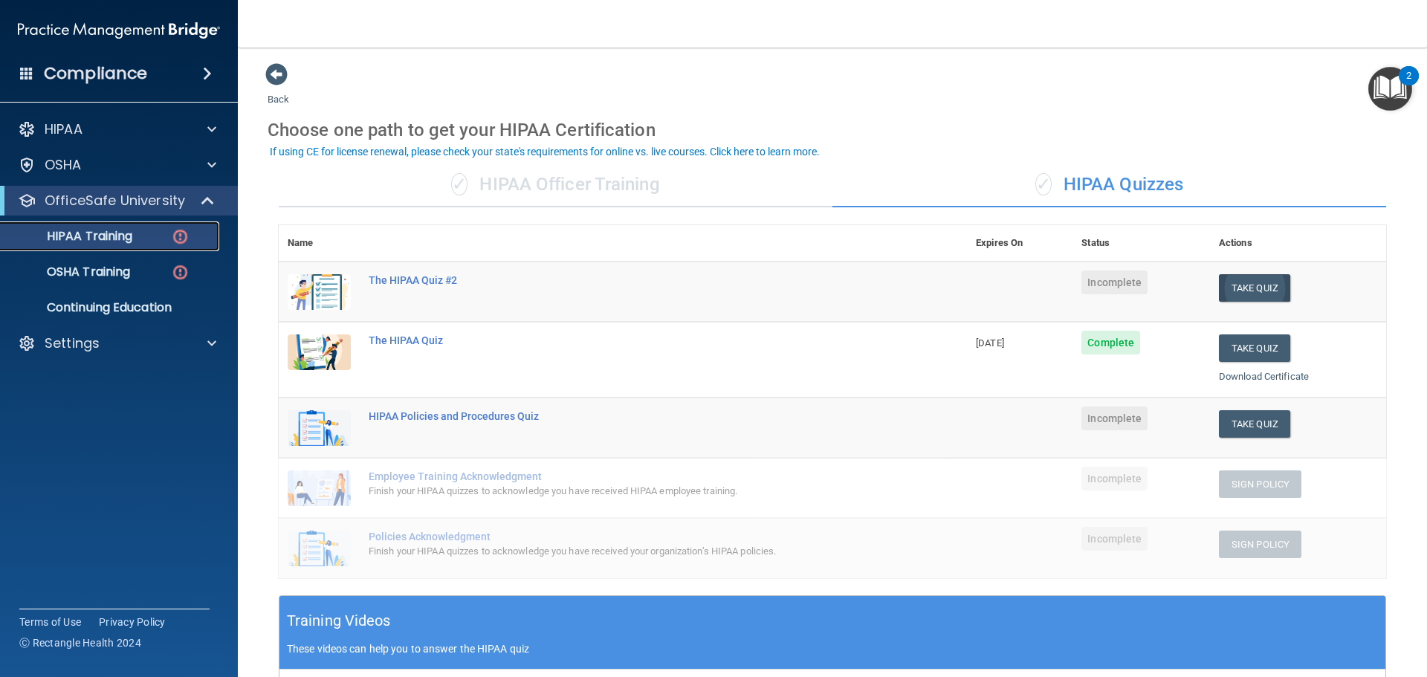  What do you see at coordinates (1298, 243) in the screenshot?
I see `th: Actions` at bounding box center [1298, 243].